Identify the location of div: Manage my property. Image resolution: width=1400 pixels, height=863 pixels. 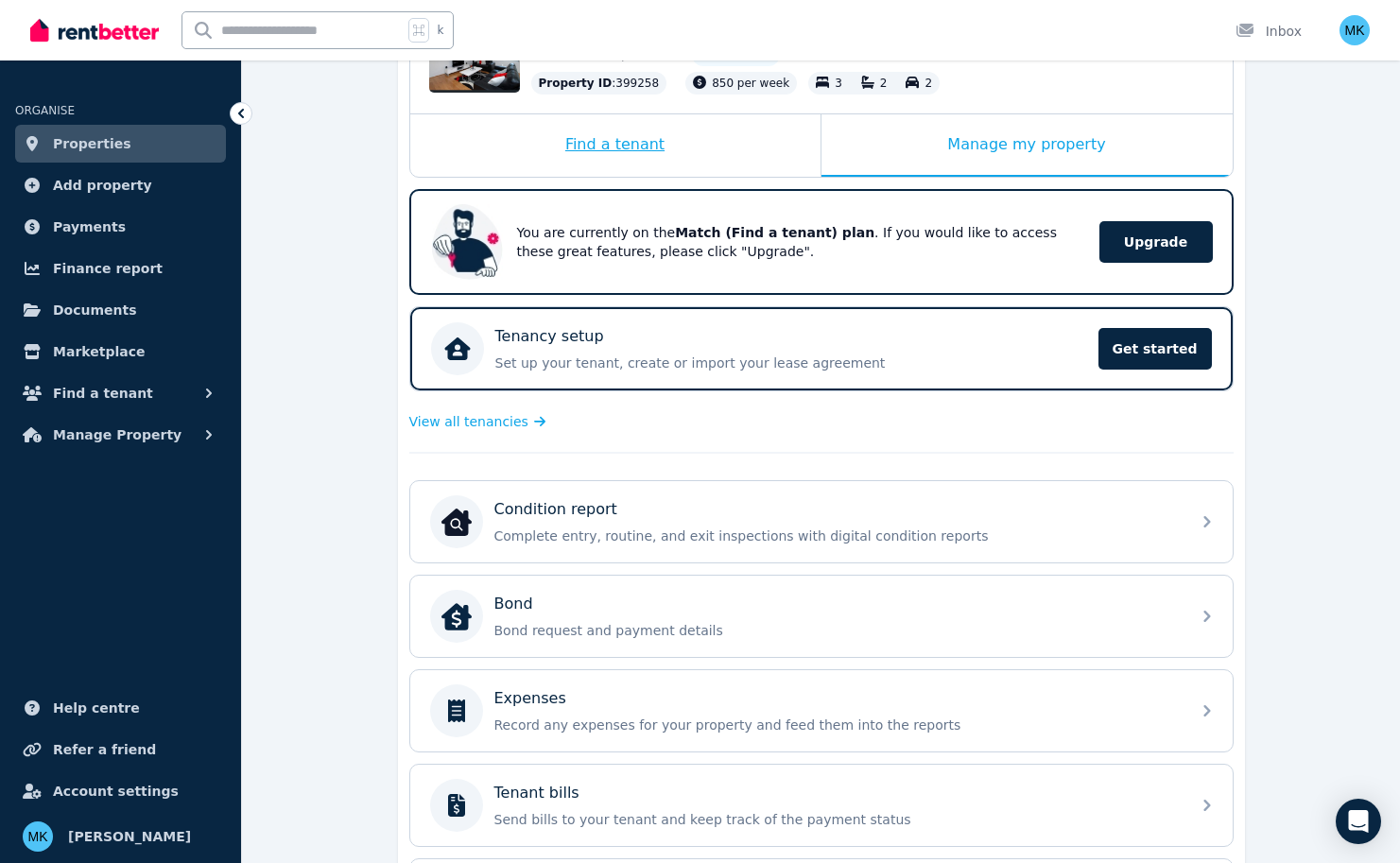
(1026, 145).